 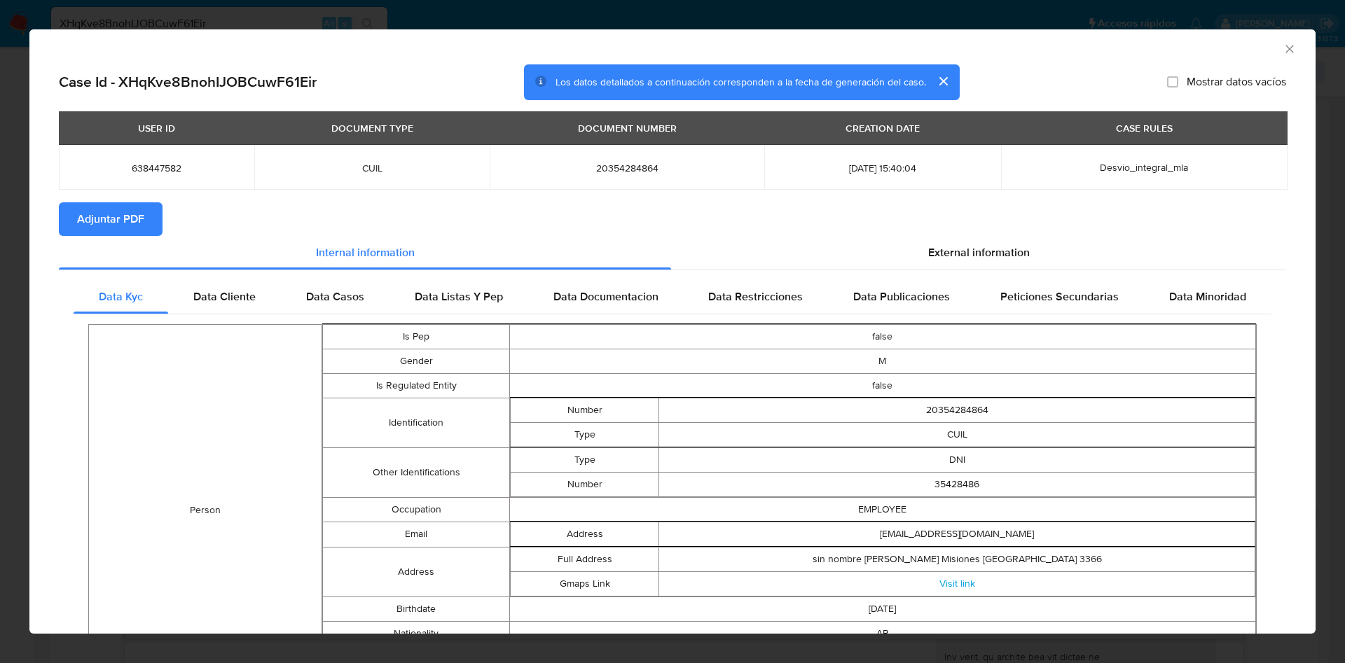 What do you see at coordinates (416, 509) in the screenshot?
I see `td: Occupation` at bounding box center [416, 509].